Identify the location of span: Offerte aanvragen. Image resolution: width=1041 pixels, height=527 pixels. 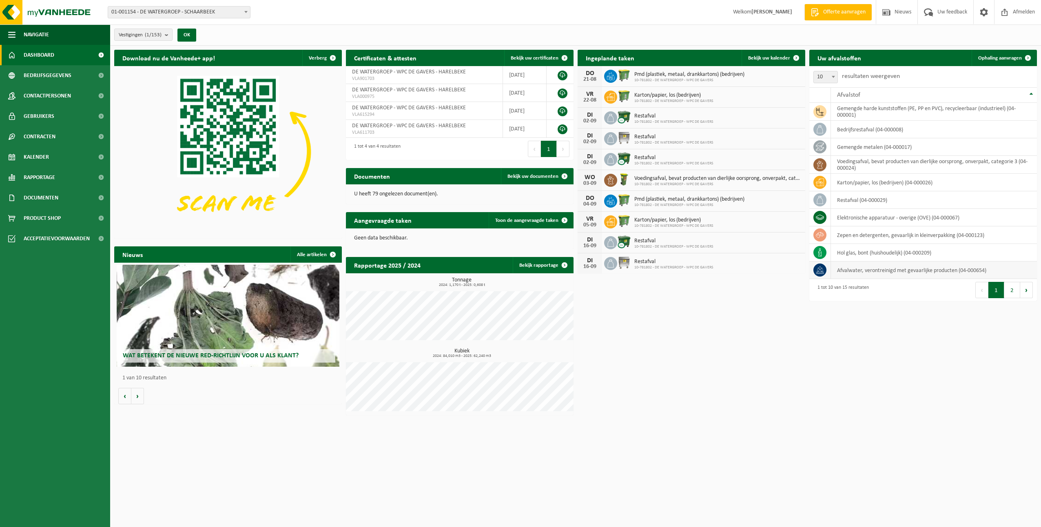
(844, 12).